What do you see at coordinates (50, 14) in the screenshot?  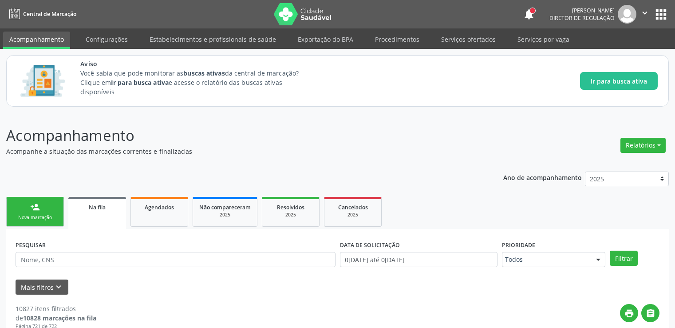 I see `span: Central de Marcação` at bounding box center [50, 14].